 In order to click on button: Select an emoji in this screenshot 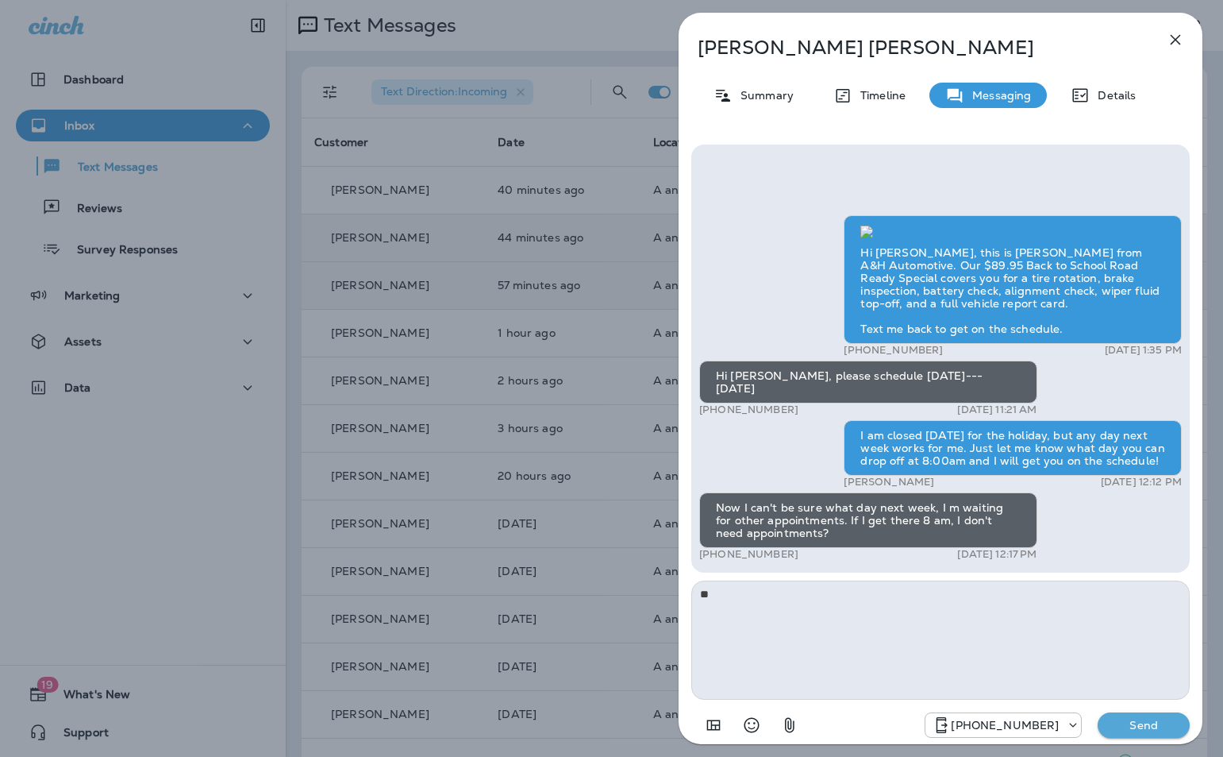, I will do `click(752, 725)`.